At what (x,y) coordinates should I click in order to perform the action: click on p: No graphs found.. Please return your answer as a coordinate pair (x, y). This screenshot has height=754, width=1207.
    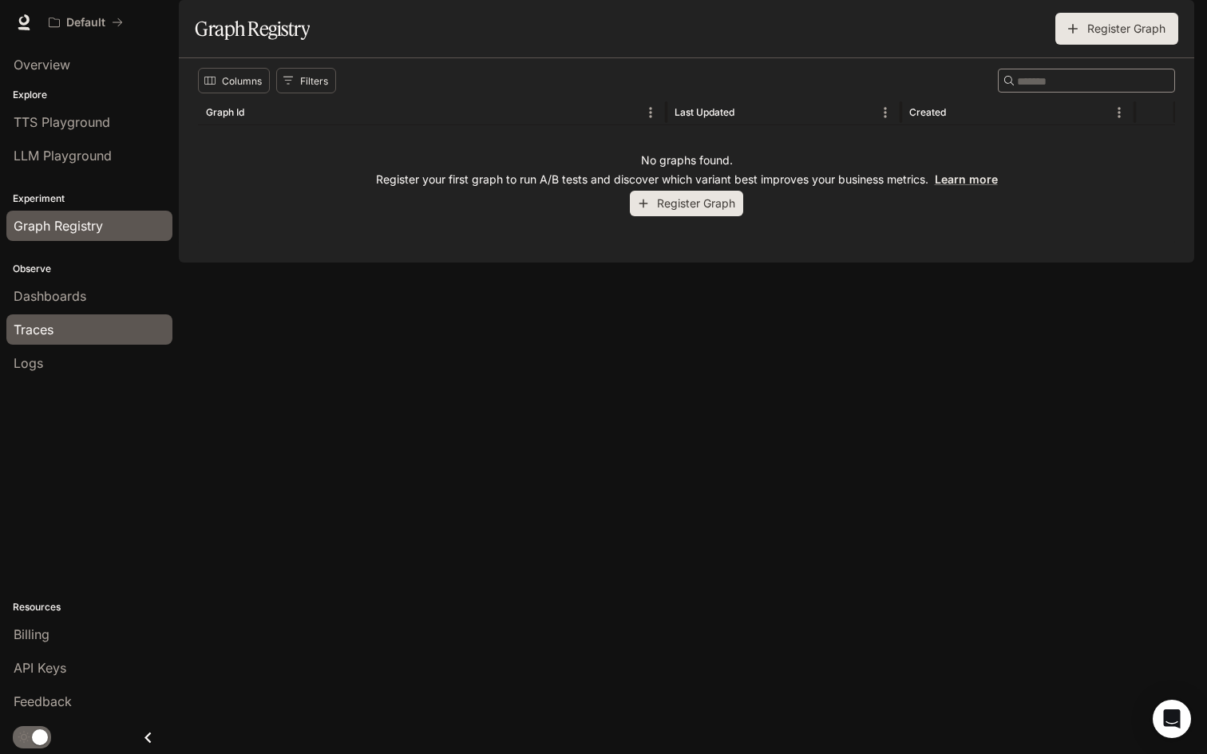
    Looking at the image, I should click on (687, 160).